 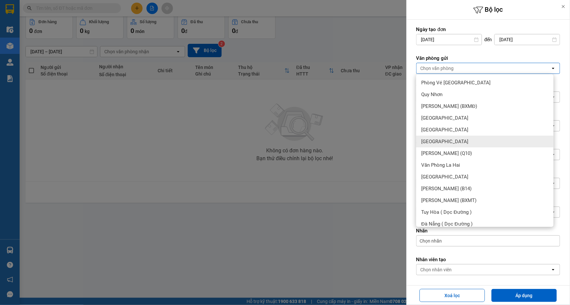 What do you see at coordinates (488, 58) in the screenshot?
I see `label: Văn phòng gửi` at bounding box center [488, 58].